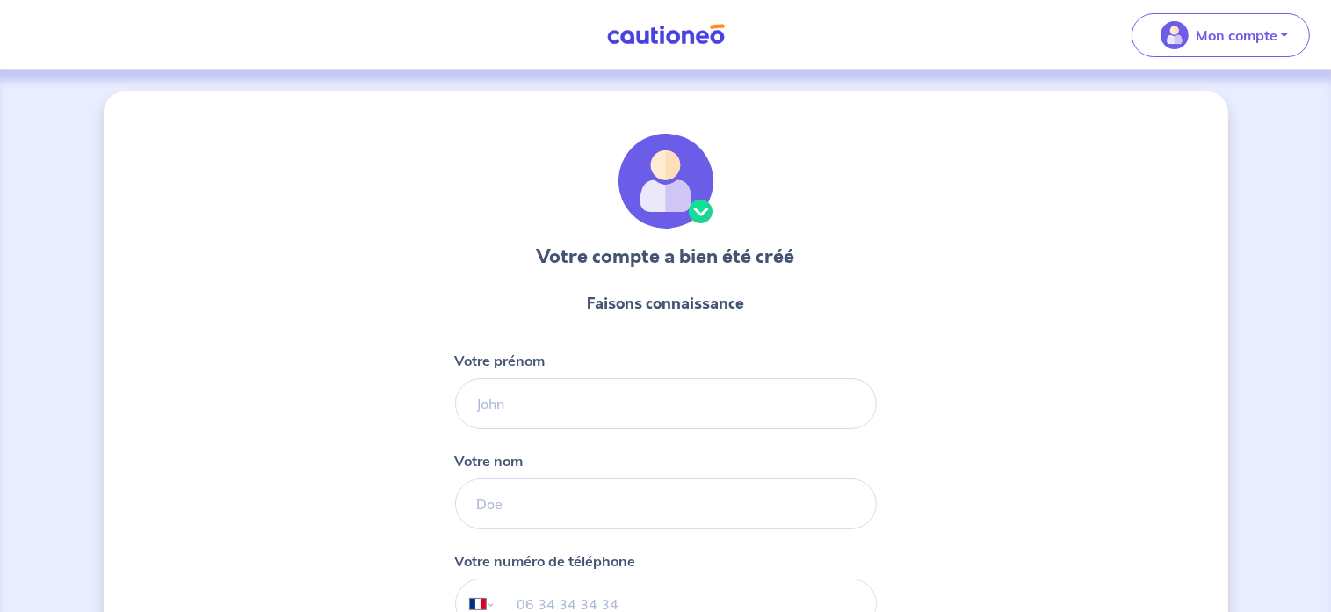 The width and height of the screenshot is (1331, 612). What do you see at coordinates (666, 257) in the screenshot?
I see `h3: Votre compte a bien été créé` at bounding box center [666, 257].